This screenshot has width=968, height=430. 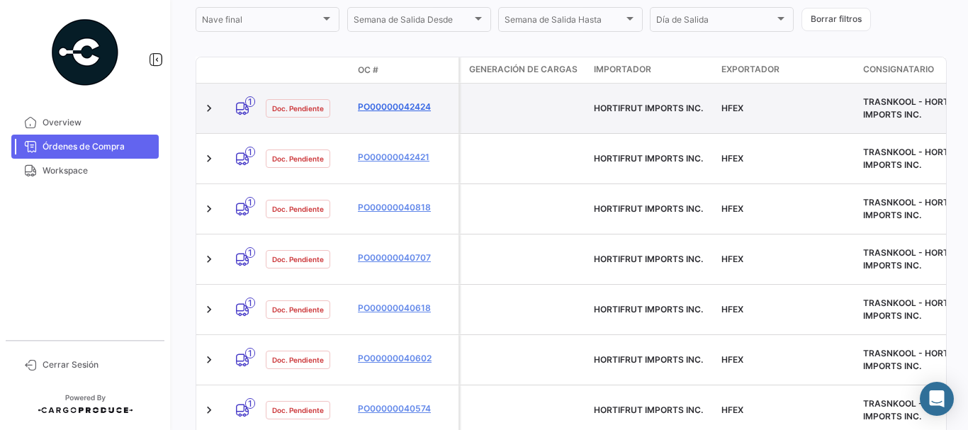 I want to click on a: PO00000040574, so click(x=405, y=409).